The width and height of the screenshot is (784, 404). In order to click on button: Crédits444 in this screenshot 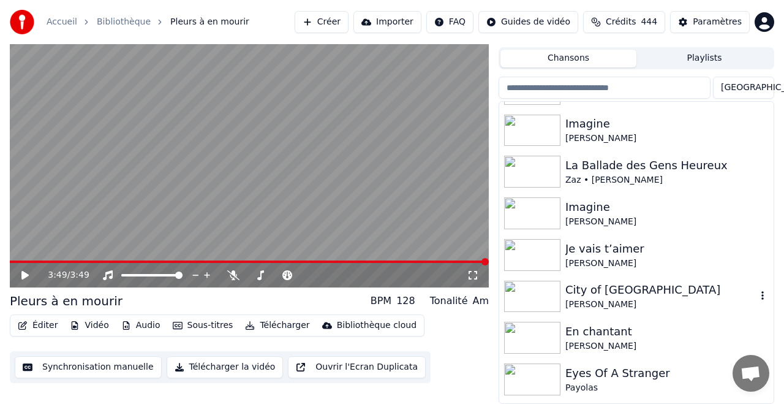, I will do `click(624, 22)`.